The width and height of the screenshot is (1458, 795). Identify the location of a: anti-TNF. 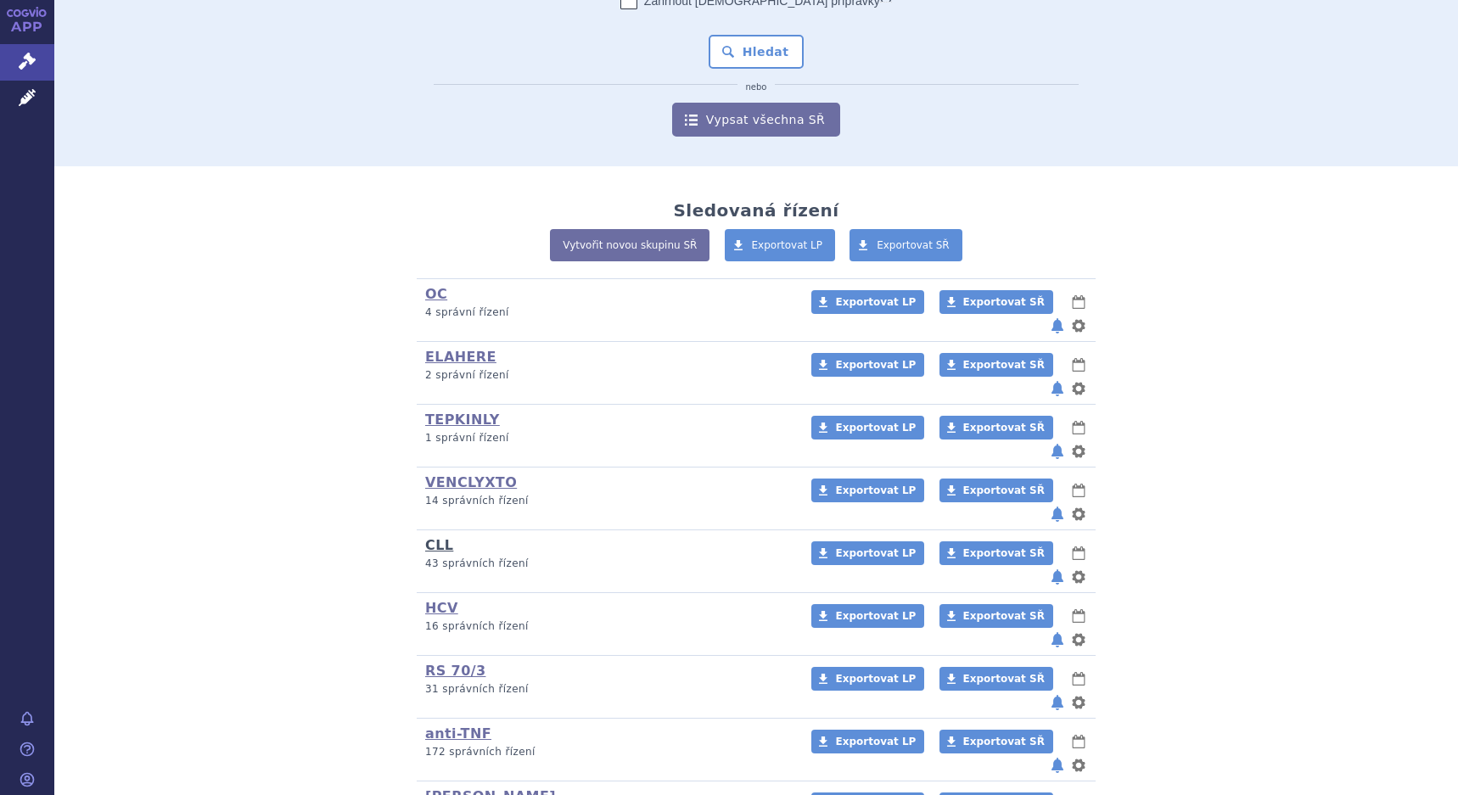
(458, 733).